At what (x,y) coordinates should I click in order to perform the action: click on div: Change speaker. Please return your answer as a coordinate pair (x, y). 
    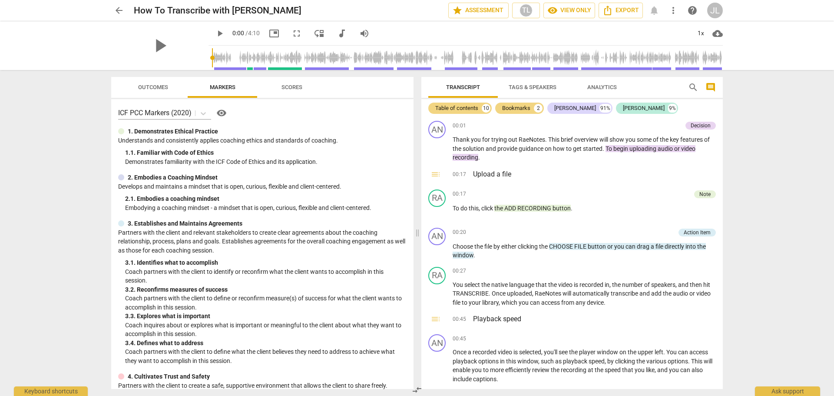
    Looking at the image, I should click on (437, 129).